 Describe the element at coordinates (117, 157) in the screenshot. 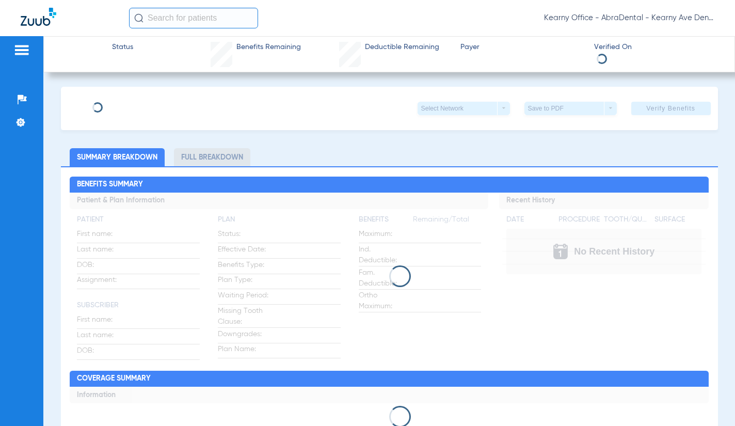

I see `li: Summary Breakdown` at that location.